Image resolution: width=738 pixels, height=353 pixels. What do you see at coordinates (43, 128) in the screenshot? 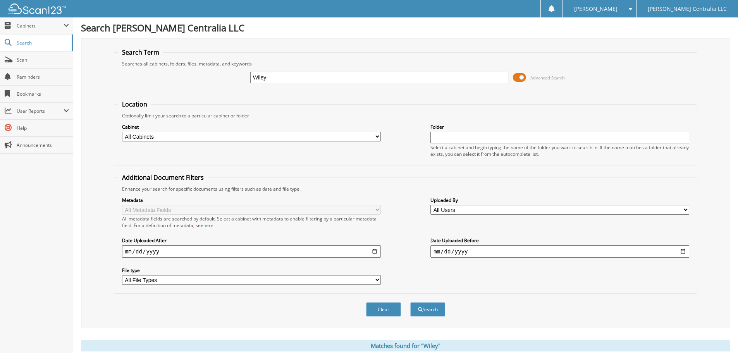
I see `span: Help` at bounding box center [43, 128].